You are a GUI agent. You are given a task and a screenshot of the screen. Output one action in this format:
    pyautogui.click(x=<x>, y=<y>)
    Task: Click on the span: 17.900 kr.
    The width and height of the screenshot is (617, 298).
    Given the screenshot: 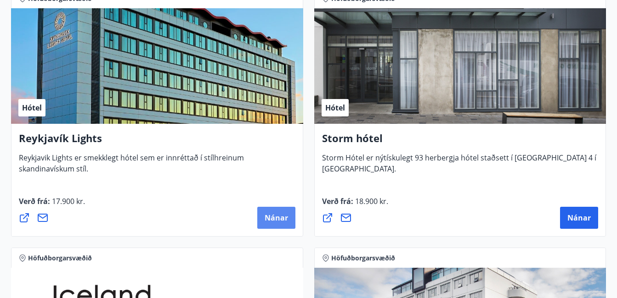 What is the action you would take?
    pyautogui.click(x=67, y=202)
    